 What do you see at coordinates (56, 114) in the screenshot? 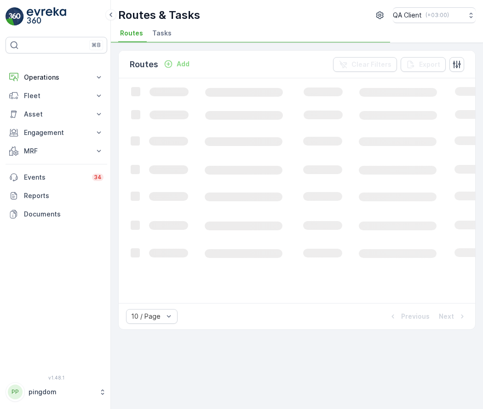
I see `button: Asset` at bounding box center [56, 114].